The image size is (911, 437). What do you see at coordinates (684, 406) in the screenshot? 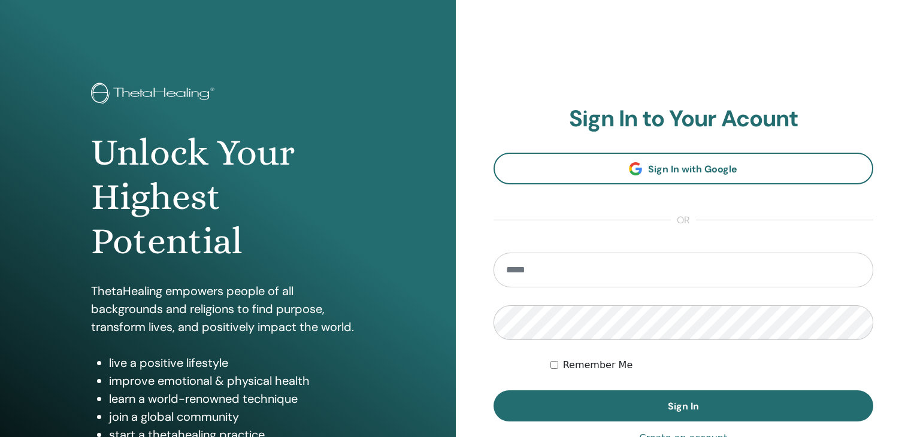
I see `button: Sign In` at bounding box center [684, 406].